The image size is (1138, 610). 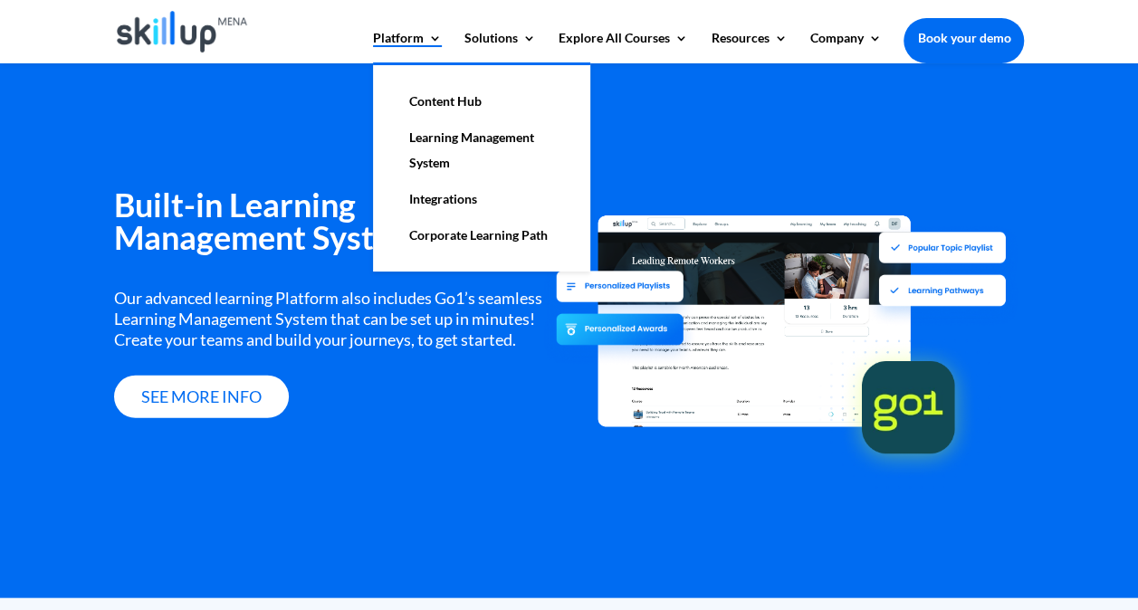 What do you see at coordinates (482, 101) in the screenshot?
I see `a: Content Hub` at bounding box center [482, 101].